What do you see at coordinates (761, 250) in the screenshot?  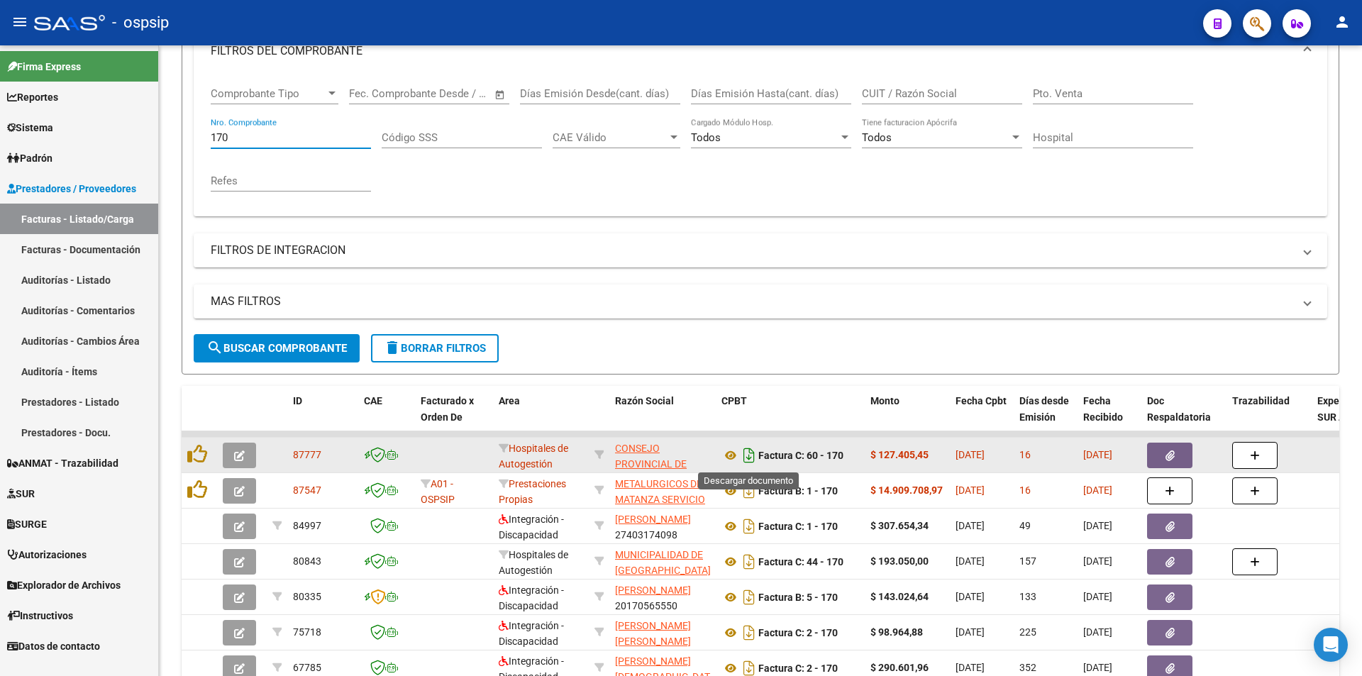 I see `mat-expansion-panel-header: FILTROS DE INTEGRACION` at bounding box center [761, 250].